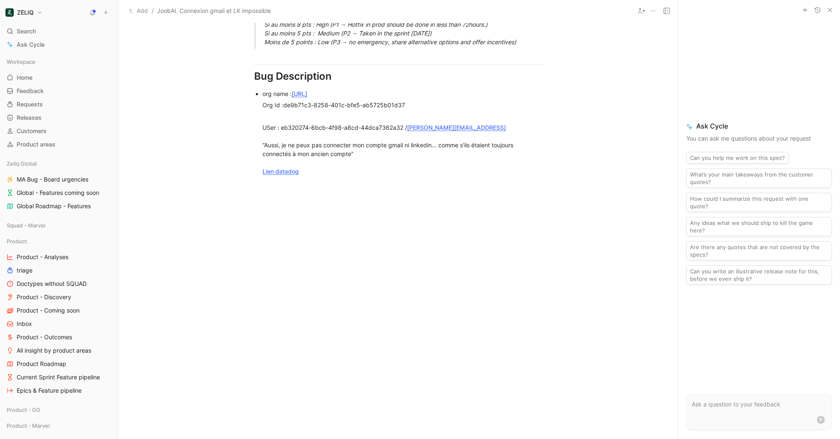  I want to click on span: Product areas, so click(36, 144).